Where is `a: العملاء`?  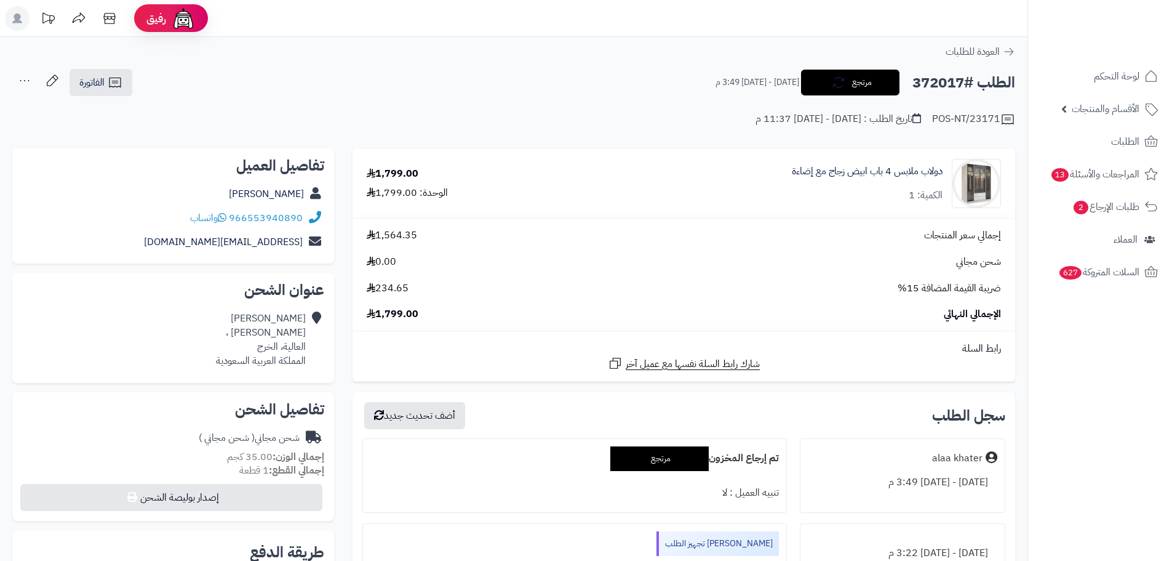
a: العملاء is located at coordinates (1100, 239).